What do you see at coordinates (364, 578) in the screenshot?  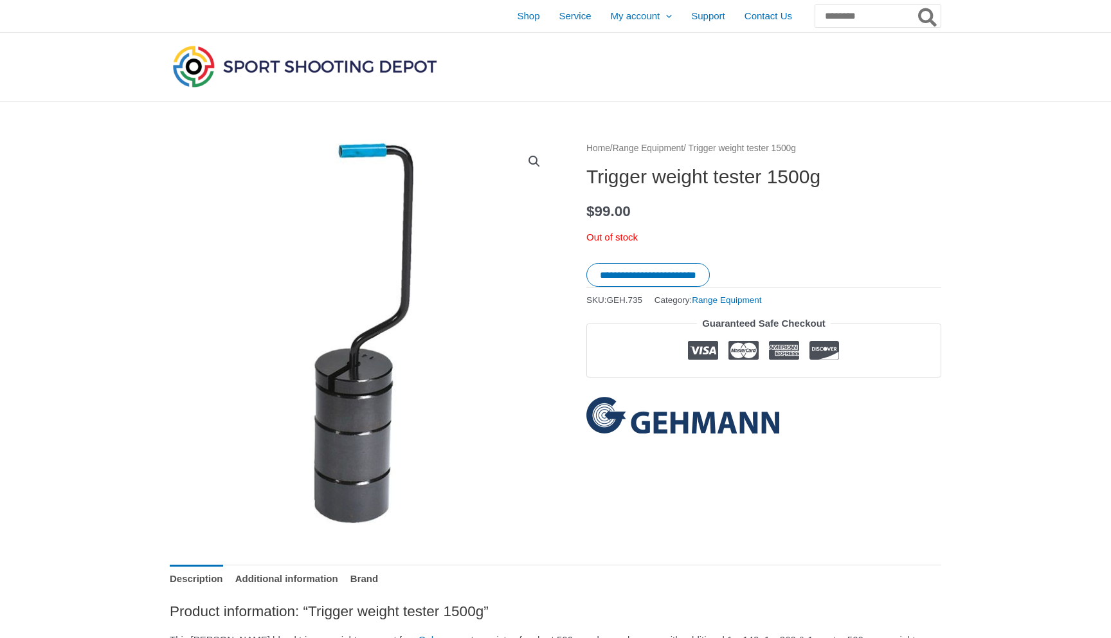 I see `a: Brand` at bounding box center [364, 578].